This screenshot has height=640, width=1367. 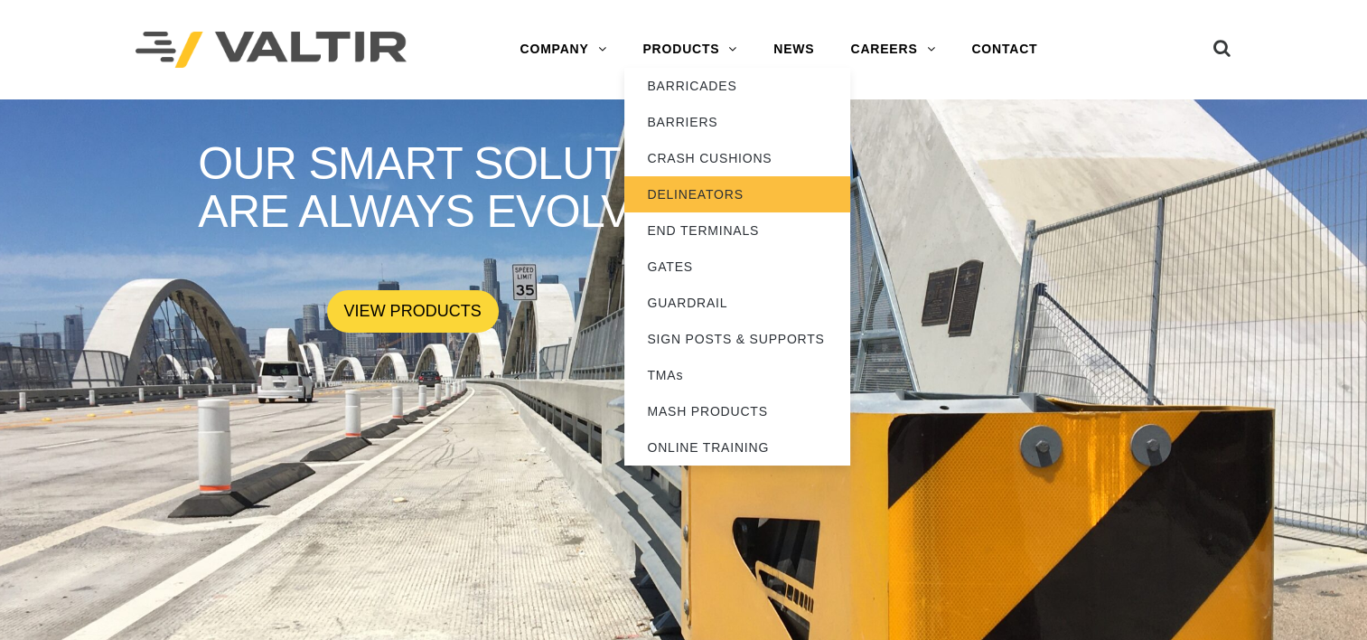 I want to click on rs-layer: OUR SMART SOLUTIONS ARE ALWAYS EVOLVING., so click(x=487, y=189).